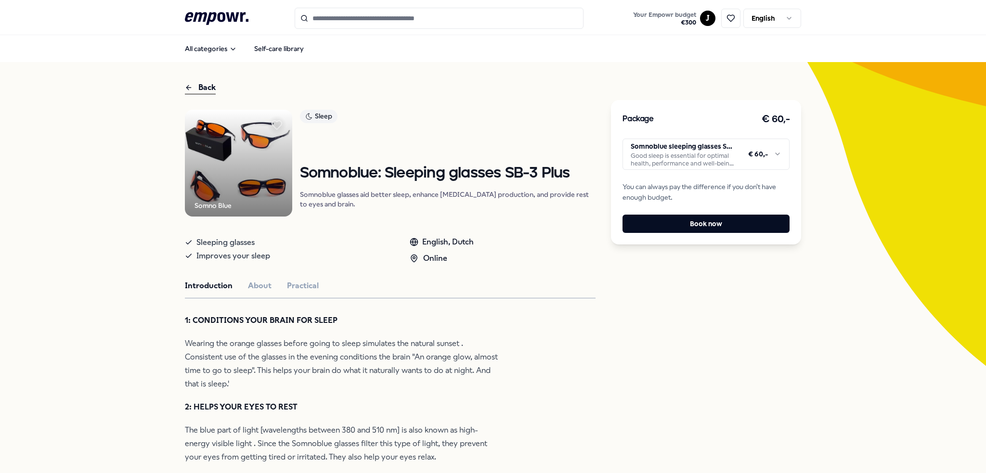  Describe the element at coordinates (341, 364) in the screenshot. I see `p: Wearing the orange glasses before going to sleep simulates the natural sunset . Consistent use of...` at that location.